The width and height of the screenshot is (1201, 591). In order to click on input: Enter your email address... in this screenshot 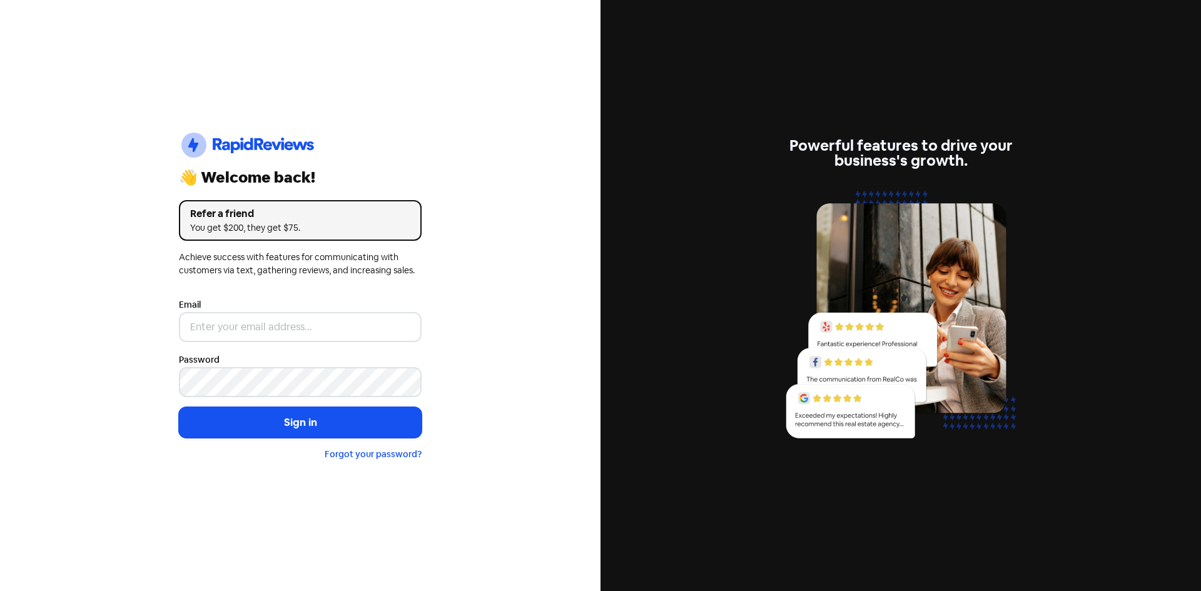, I will do `click(300, 327)`.